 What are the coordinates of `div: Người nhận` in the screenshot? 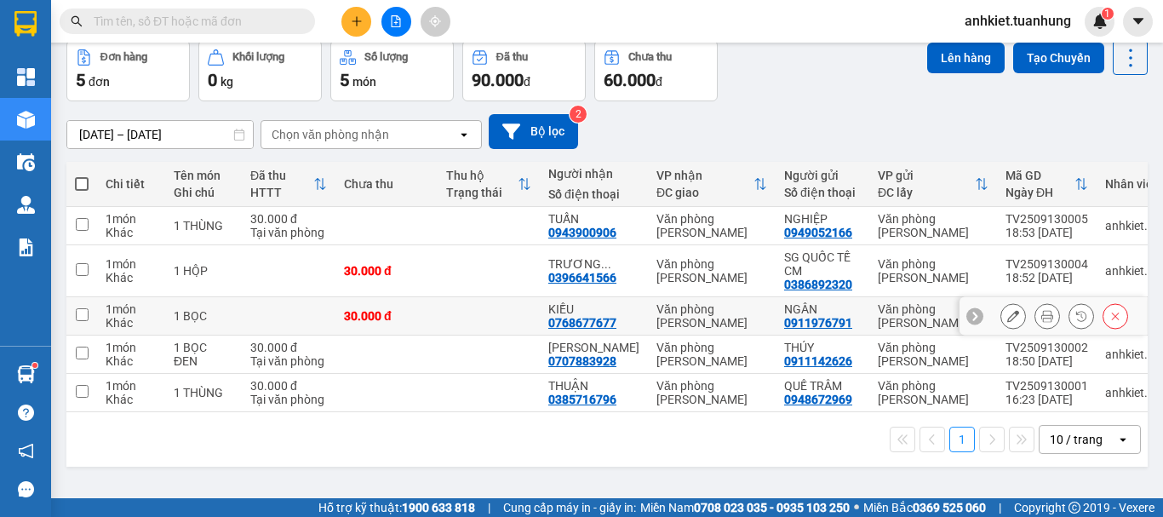 It's located at (593, 174).